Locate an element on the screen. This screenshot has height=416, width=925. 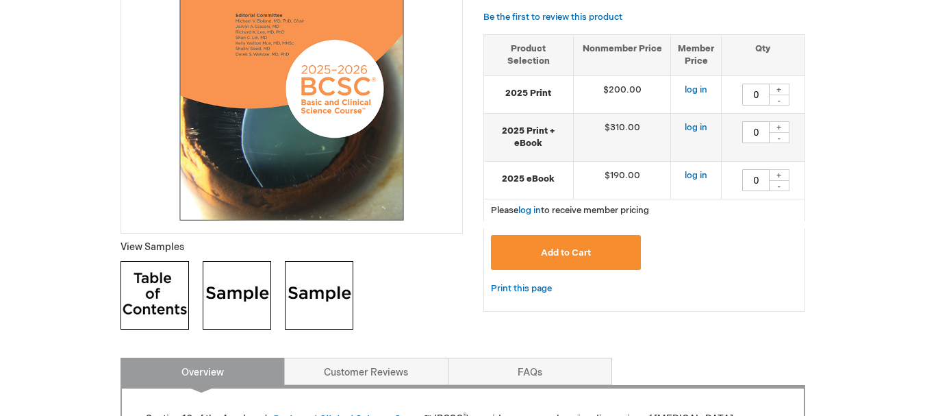
th: Member Price is located at coordinates (697, 55).